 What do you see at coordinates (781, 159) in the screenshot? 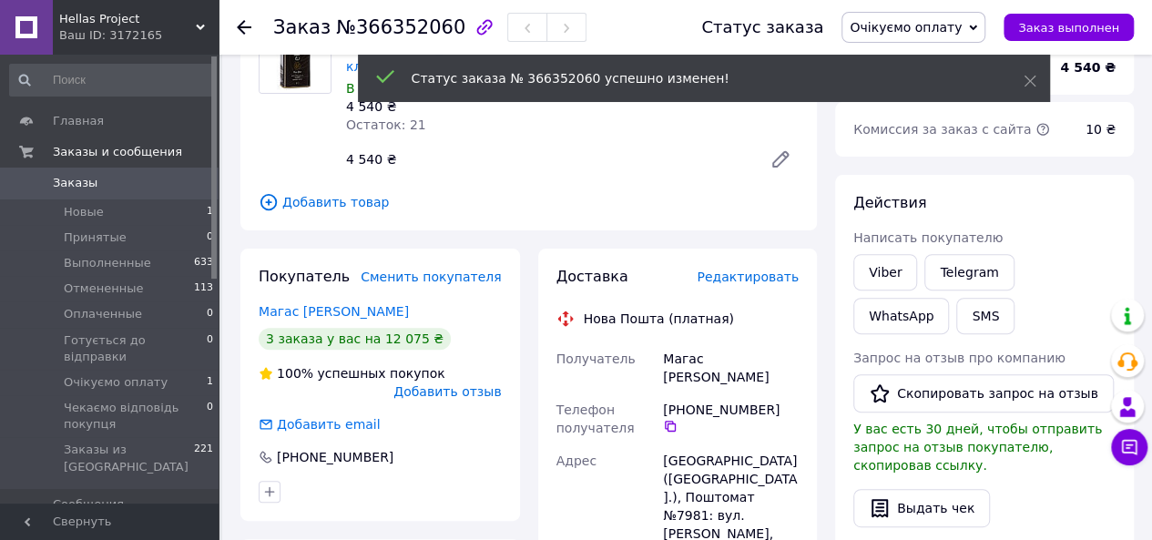
I see `a: Редактировать` at bounding box center [781, 159].